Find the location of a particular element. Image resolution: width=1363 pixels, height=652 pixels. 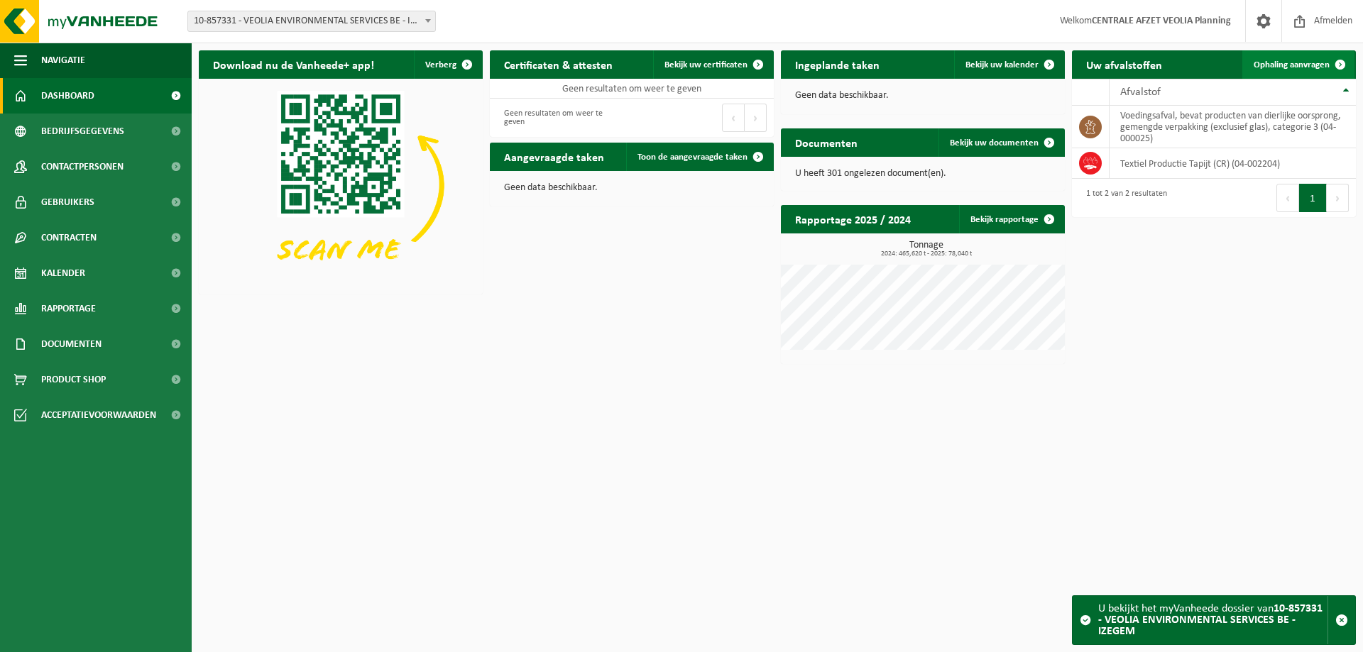

span: Bekijk uw documenten is located at coordinates (994, 143).